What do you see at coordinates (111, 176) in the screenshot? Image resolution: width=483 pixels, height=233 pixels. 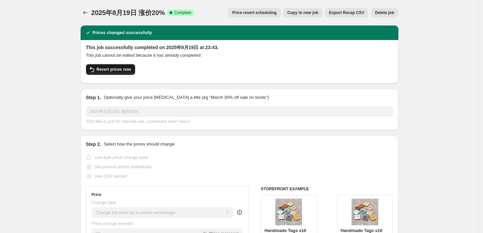 I see `span: Use CSV upload` at bounding box center [111, 176].